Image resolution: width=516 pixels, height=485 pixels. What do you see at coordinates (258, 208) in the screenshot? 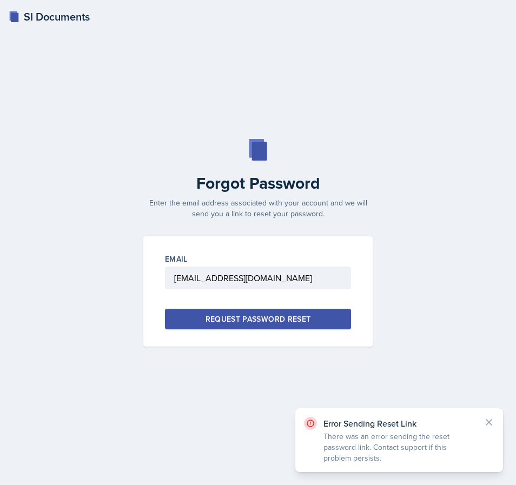
I see `p: Enter the email address associated with your account and we will send you a link to reset your pa...` at bounding box center [258, 208].